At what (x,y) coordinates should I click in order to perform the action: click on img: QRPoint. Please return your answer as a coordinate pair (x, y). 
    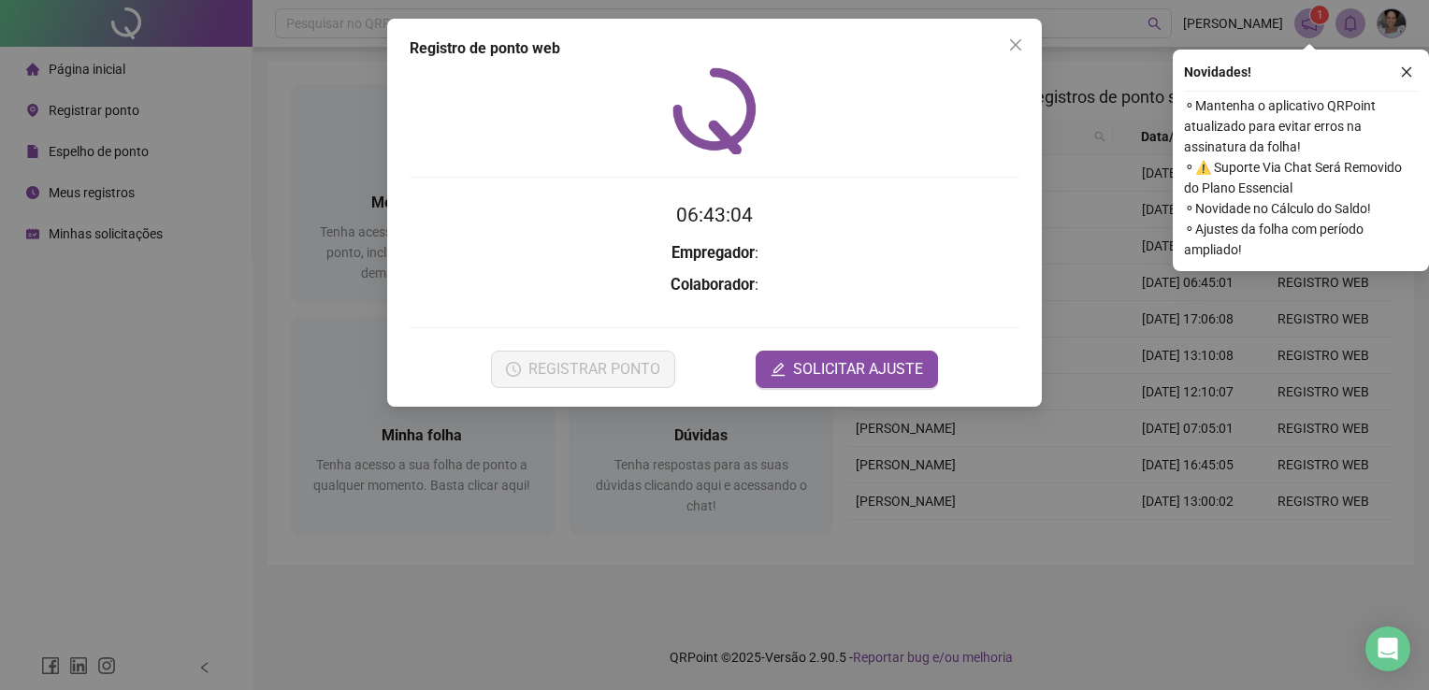
    Looking at the image, I should click on (715, 110).